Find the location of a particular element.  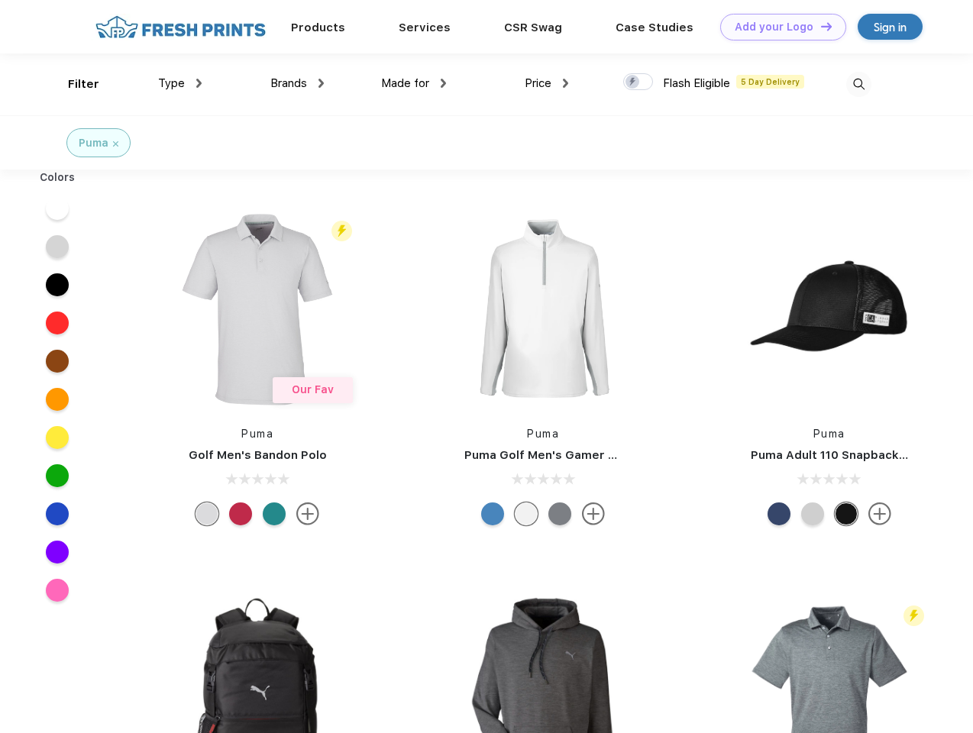

div: Ski Patrol is located at coordinates (241, 514).